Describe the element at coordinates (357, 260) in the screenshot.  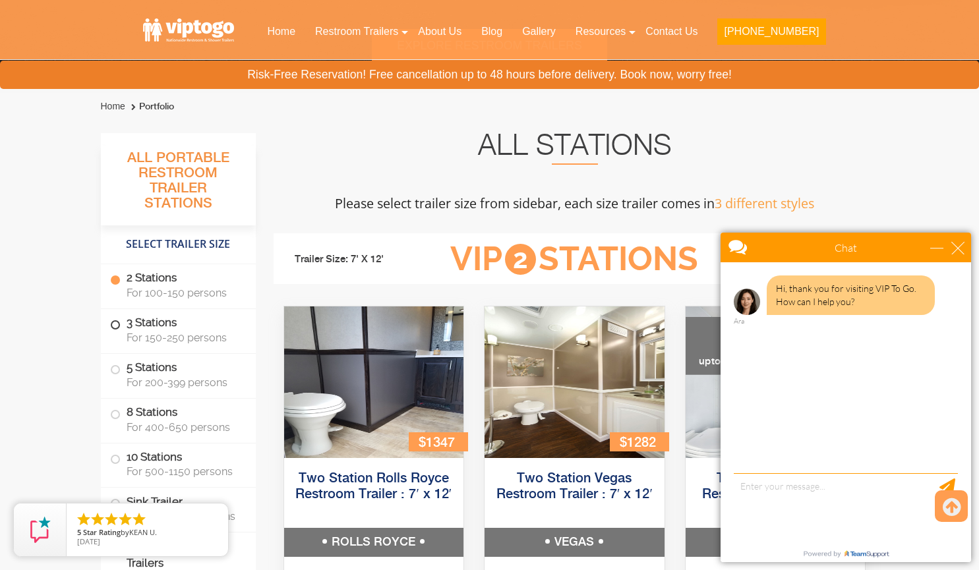
I see `li: Trailer Size: 7' X 12'` at that location.